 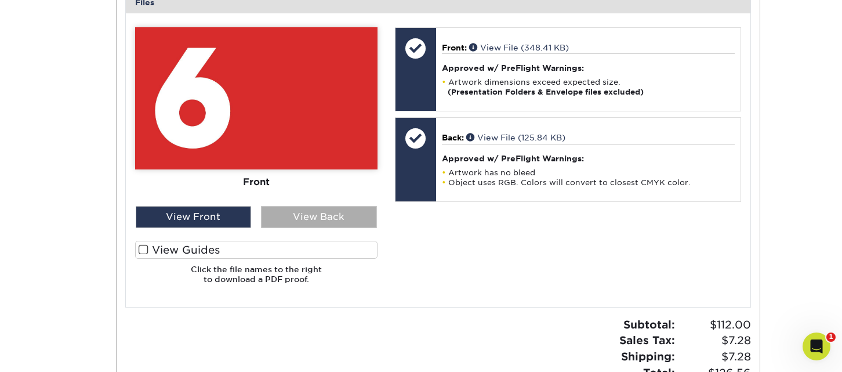 What do you see at coordinates (194, 217) in the screenshot?
I see `div: View Front` at bounding box center [194, 217].